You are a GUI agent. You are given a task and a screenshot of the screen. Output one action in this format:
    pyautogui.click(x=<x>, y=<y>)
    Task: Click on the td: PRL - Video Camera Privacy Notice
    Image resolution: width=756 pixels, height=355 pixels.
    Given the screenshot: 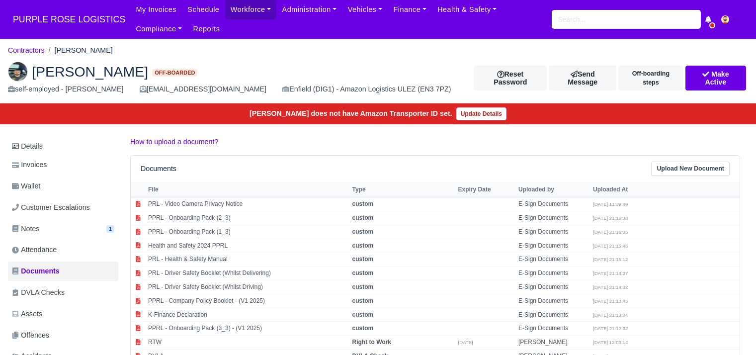 What is the action you would take?
    pyautogui.click(x=248, y=204)
    